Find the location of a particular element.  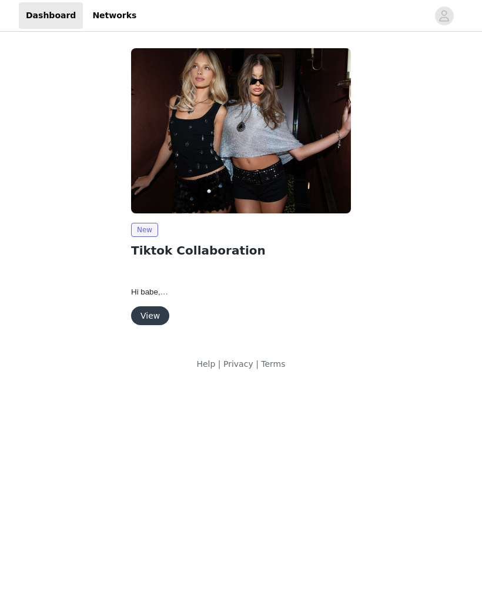

a: View is located at coordinates (150, 316).